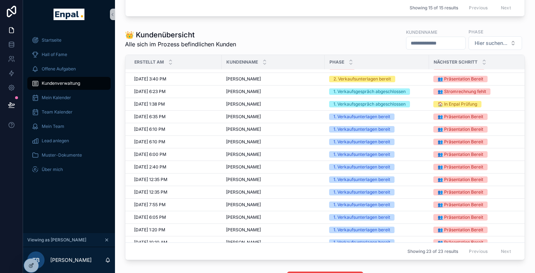 The image size is (535, 273). Describe the element at coordinates (434, 8) in the screenshot. I see `span: Showing 15 of 15 results` at that location.